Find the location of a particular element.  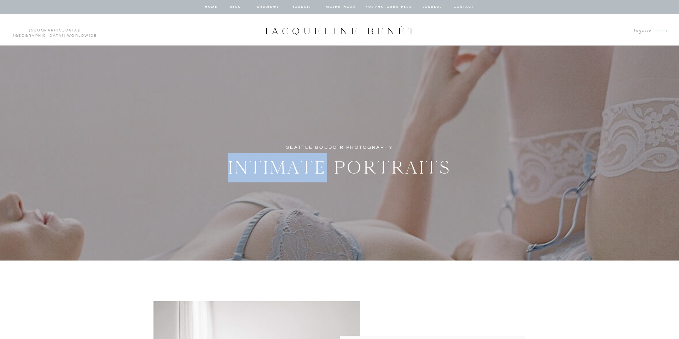

a: Weddings is located at coordinates (268, 7).